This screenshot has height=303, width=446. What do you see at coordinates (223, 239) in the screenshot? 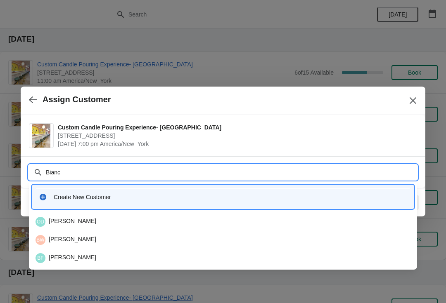
I see `li: Biance Wilburn` at bounding box center [223, 239].